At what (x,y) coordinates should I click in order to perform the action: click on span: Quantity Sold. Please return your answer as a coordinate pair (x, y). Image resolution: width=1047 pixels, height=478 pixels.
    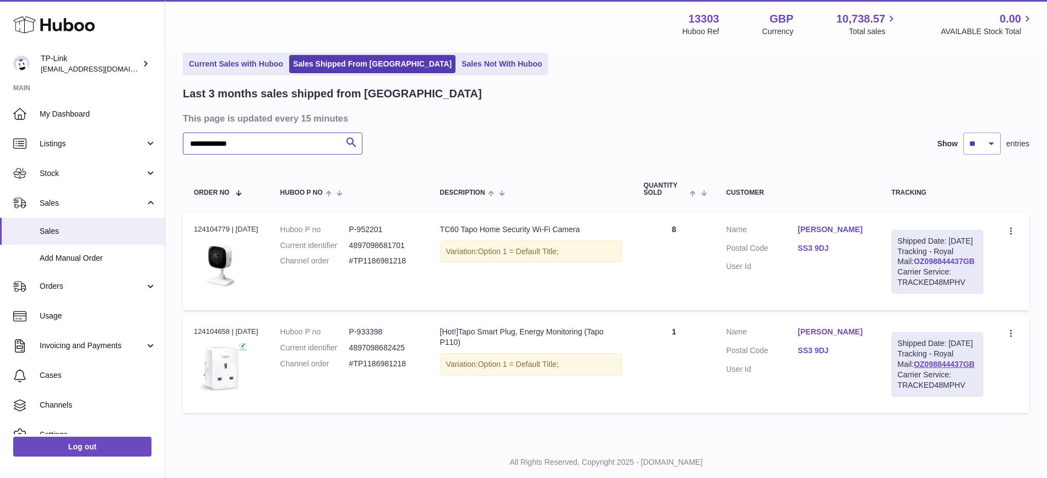
    Looking at the image, I should click on (665, 189).